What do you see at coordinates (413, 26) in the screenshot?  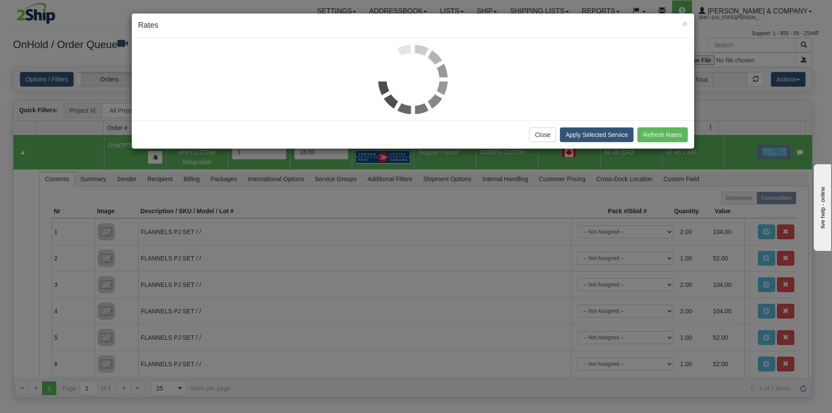 I see `h4: Rates` at bounding box center [413, 26].